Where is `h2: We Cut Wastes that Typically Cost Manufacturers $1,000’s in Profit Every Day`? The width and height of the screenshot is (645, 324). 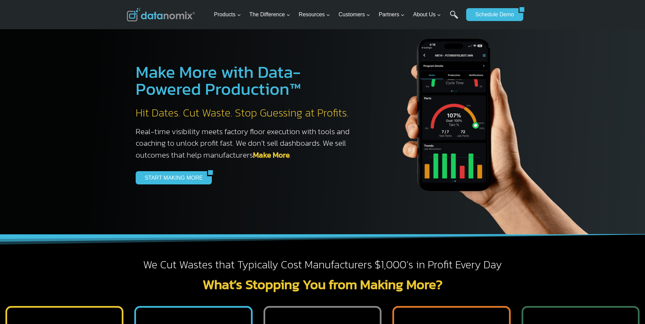 h2: We Cut Wastes that Typically Cost Manufacturers $1,000’s in Profit Every Day is located at coordinates (323, 265).